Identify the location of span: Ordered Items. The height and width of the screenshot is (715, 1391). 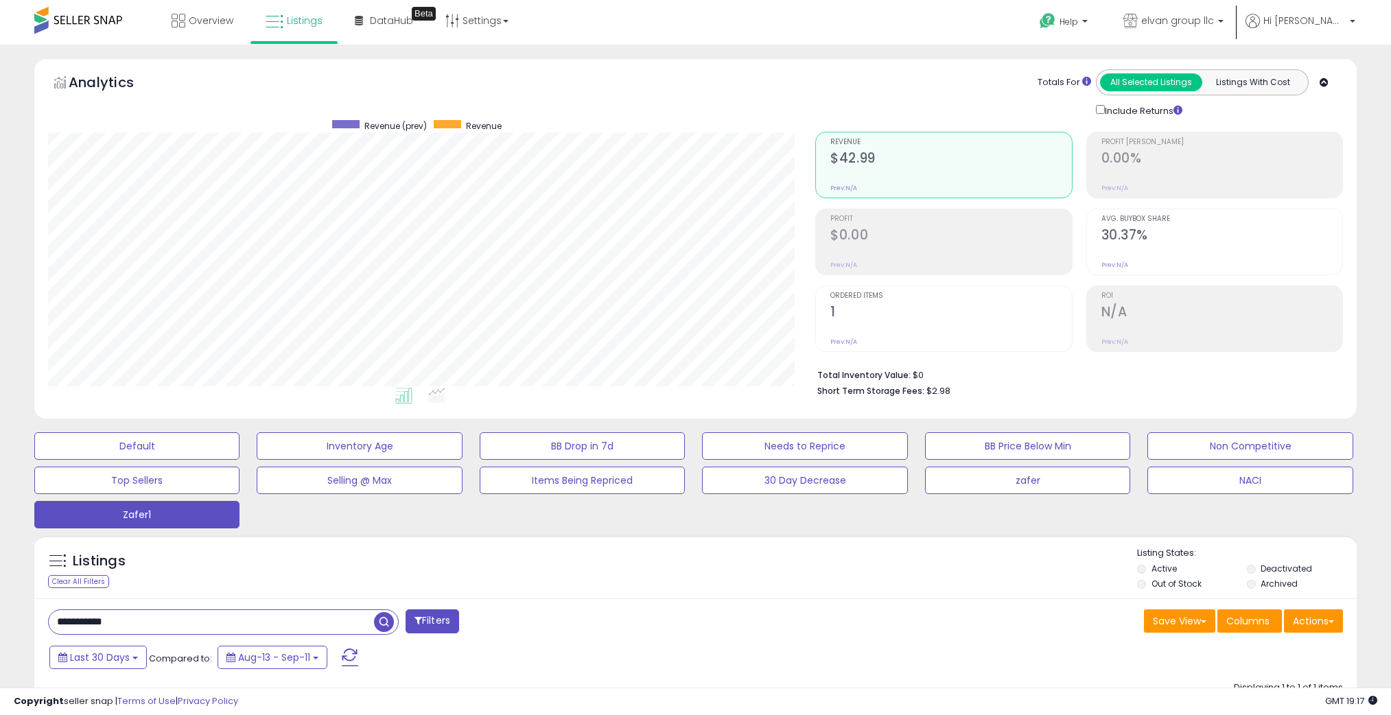
(950, 296).